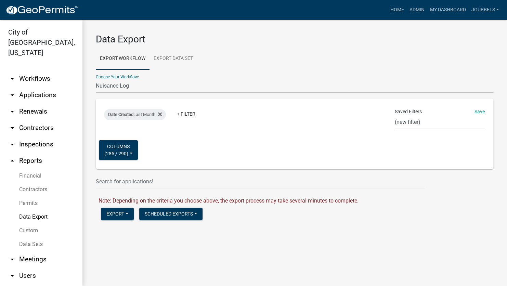 This screenshot has width=507, height=286. I want to click on a: Save, so click(479, 111).